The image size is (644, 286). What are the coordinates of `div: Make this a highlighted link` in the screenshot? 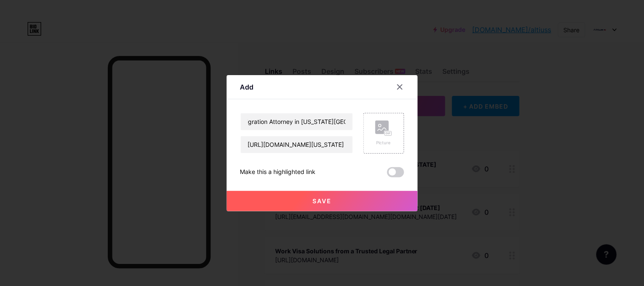 It's located at (278, 172).